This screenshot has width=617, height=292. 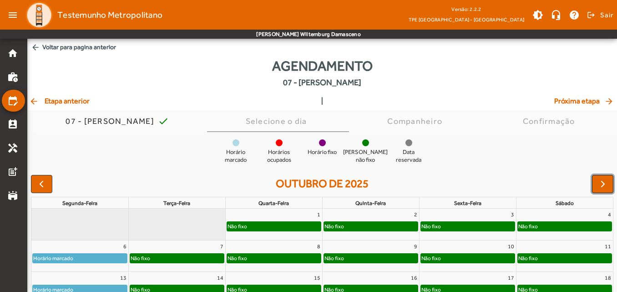 What do you see at coordinates (608, 246) in the screenshot?
I see `a: 11 de outubro de 2025` at bounding box center [608, 246].